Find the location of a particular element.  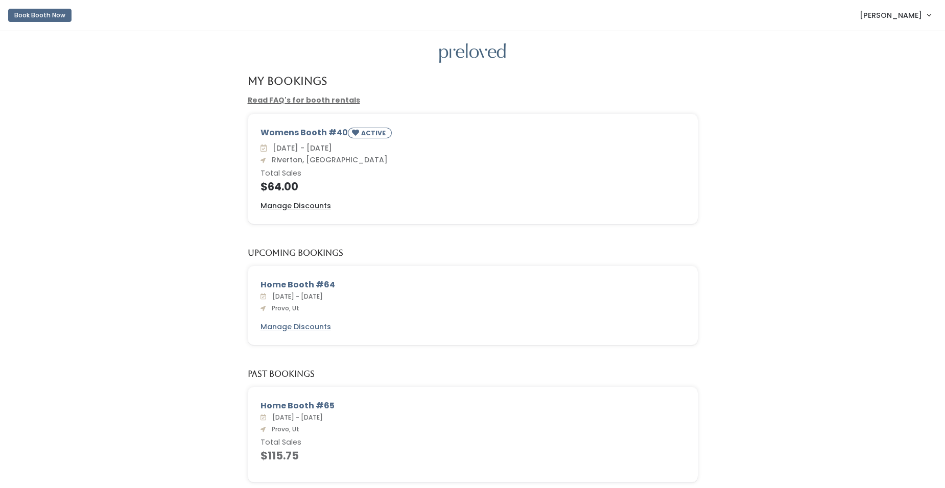

a: Read FAQ's for booth rentals is located at coordinates (304, 100).